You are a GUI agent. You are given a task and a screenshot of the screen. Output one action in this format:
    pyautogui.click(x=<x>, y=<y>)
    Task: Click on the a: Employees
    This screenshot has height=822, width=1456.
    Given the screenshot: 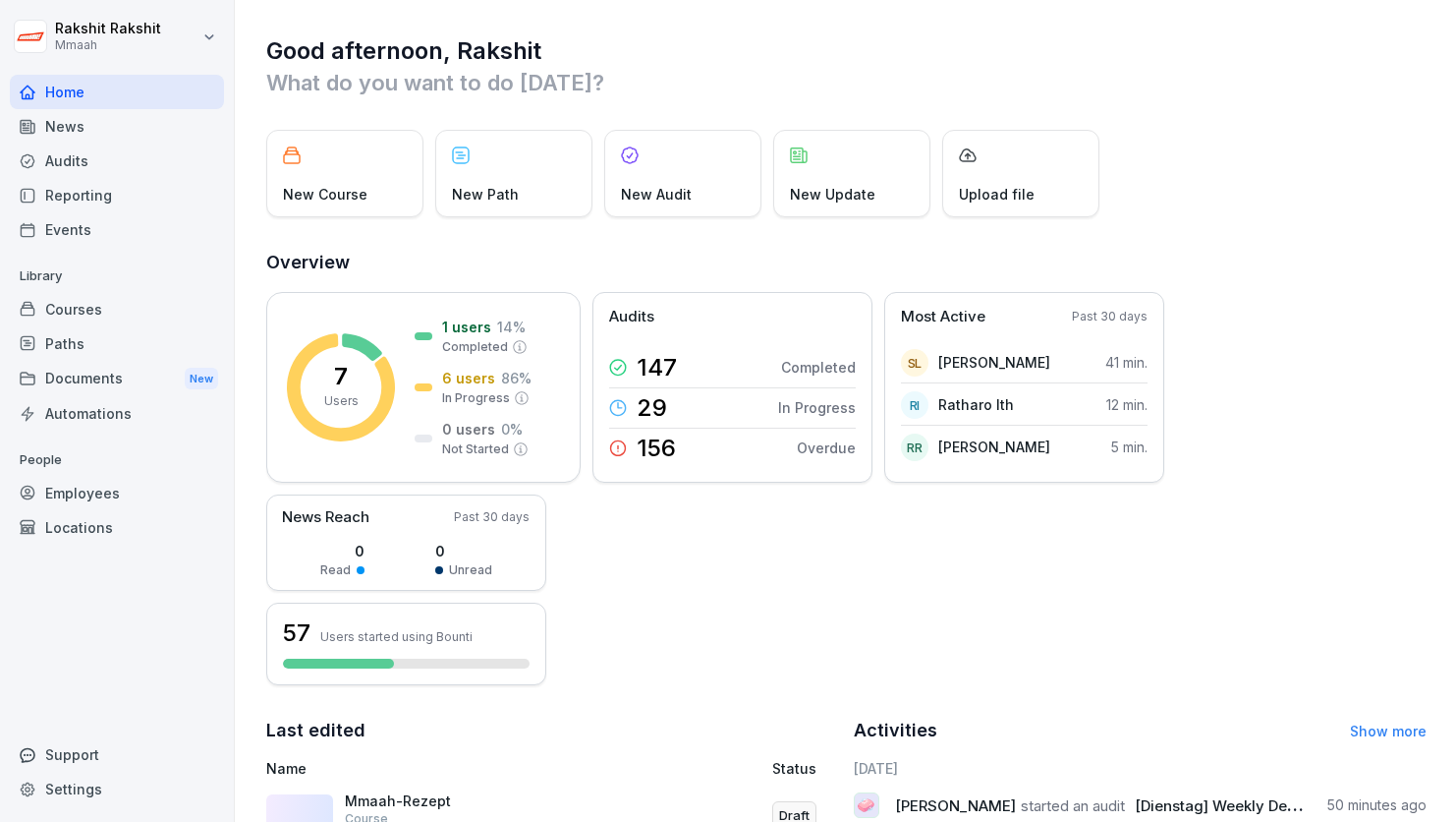 What is the action you would take?
    pyautogui.click(x=117, y=493)
    